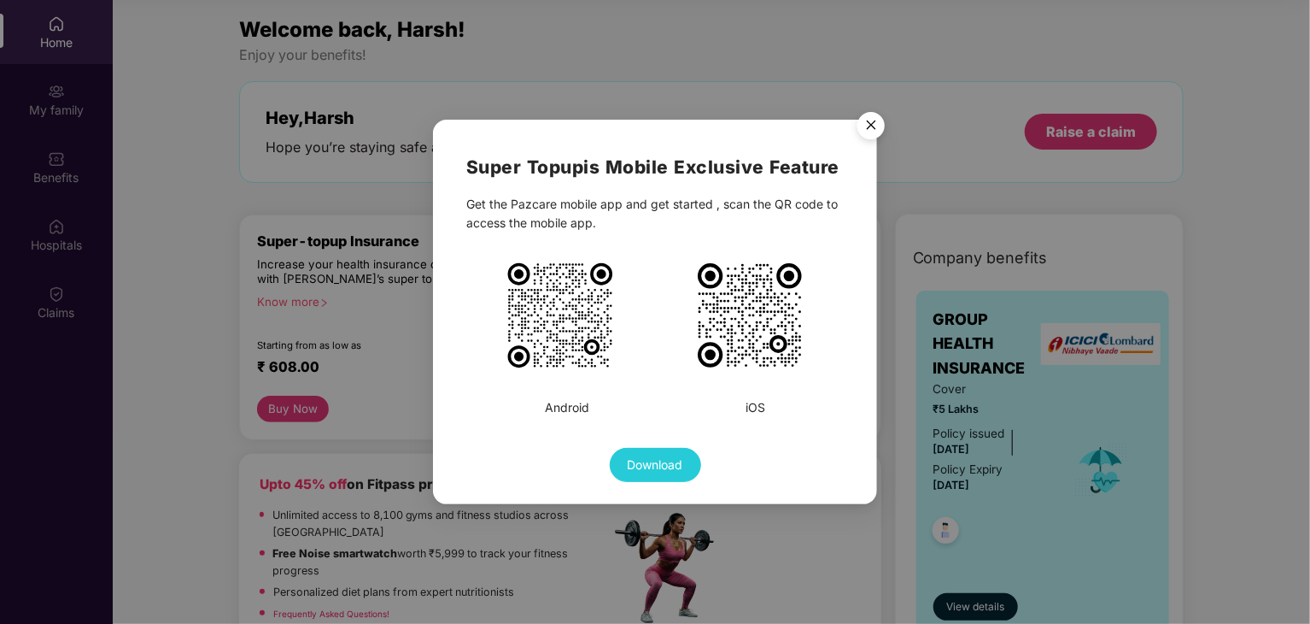  Describe the element at coordinates (655, 167) in the screenshot. I see `h2: Super Topup is Mobile Exclusive Feature` at that location.